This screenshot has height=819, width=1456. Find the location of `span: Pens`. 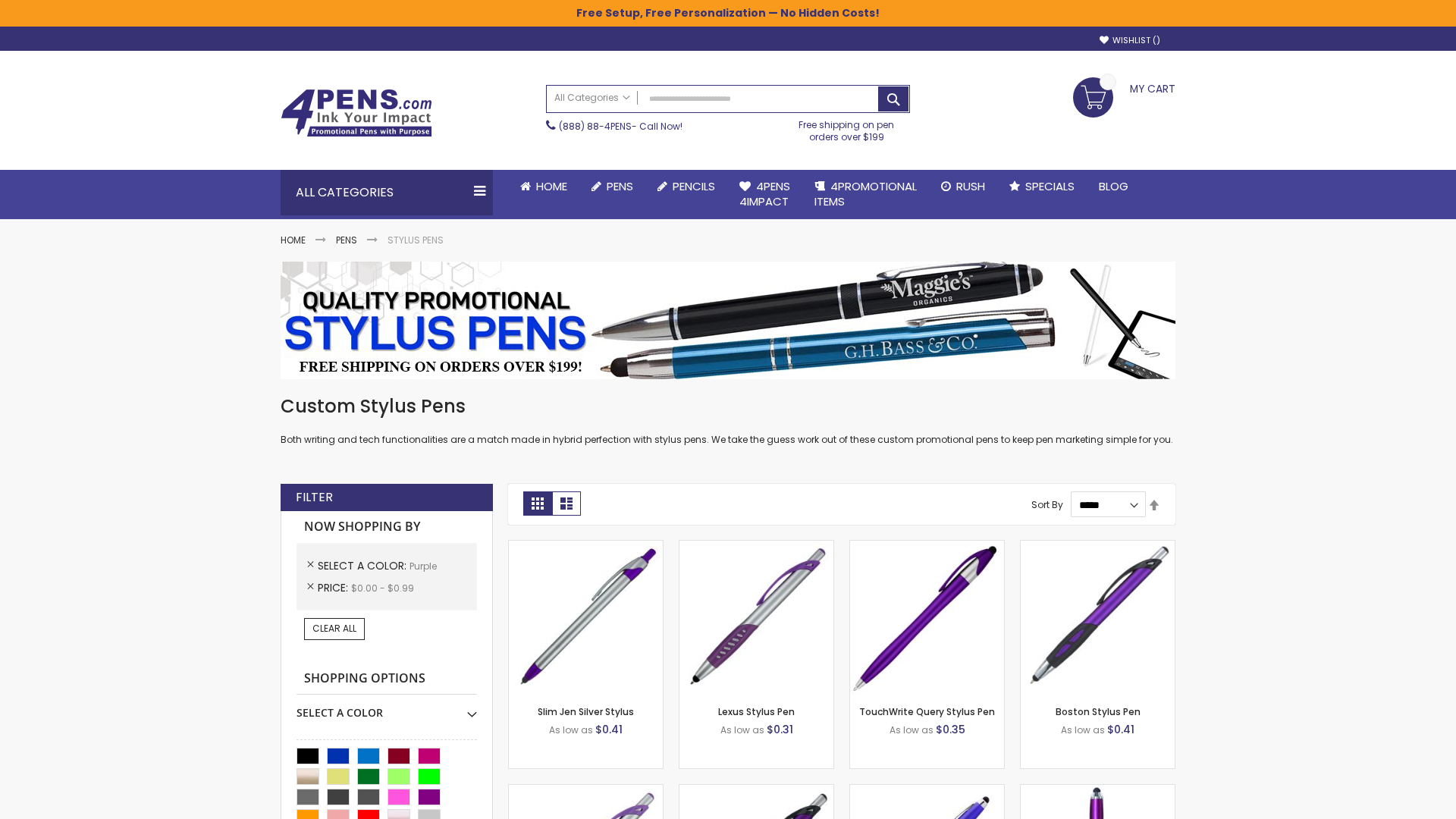

span: Pens is located at coordinates (619, 185).